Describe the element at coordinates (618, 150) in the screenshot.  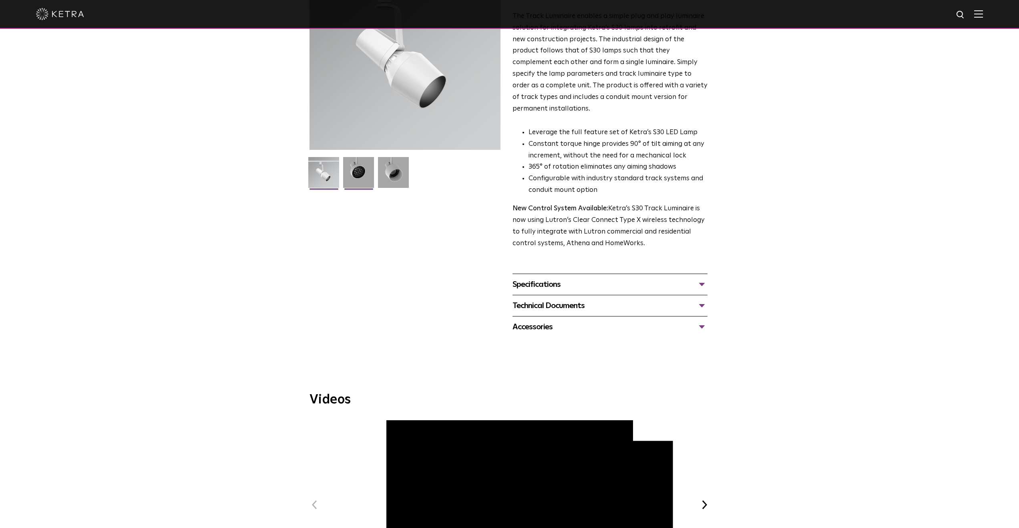
I see `li: Constant torque hinge provides 90° of tilt aiming at any increment, without the need for a mechan...` at that location.